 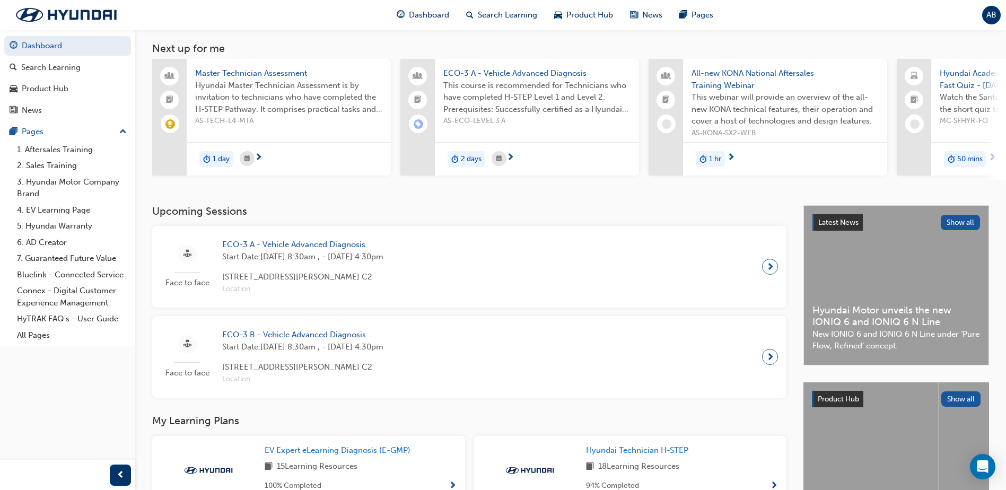 I want to click on div: Search Learning, so click(x=51, y=67).